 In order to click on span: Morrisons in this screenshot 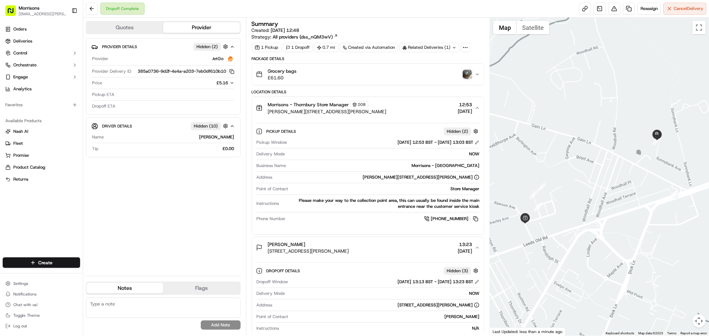, I will do `click(29, 8)`.